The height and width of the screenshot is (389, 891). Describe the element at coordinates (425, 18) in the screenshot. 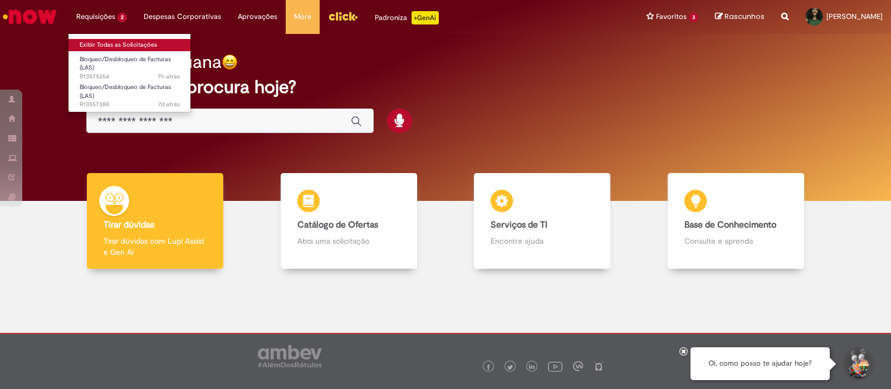

I see `p: +GenAi` at that location.